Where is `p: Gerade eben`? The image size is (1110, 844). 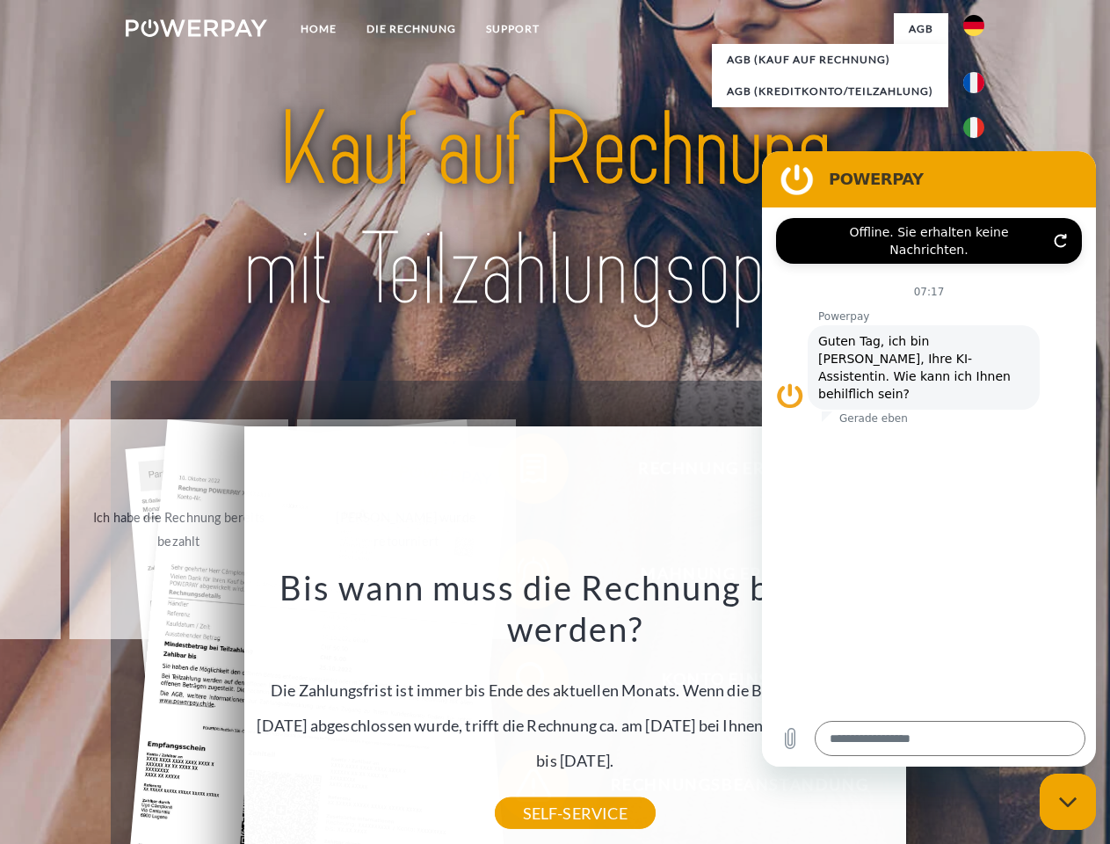 p: Gerade eben is located at coordinates (112, 267).